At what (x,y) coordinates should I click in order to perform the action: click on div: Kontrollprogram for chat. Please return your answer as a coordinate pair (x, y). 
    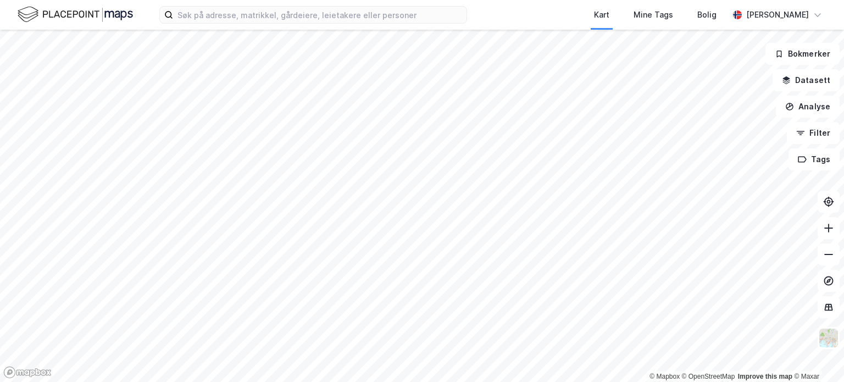
    Looking at the image, I should click on (817, 356).